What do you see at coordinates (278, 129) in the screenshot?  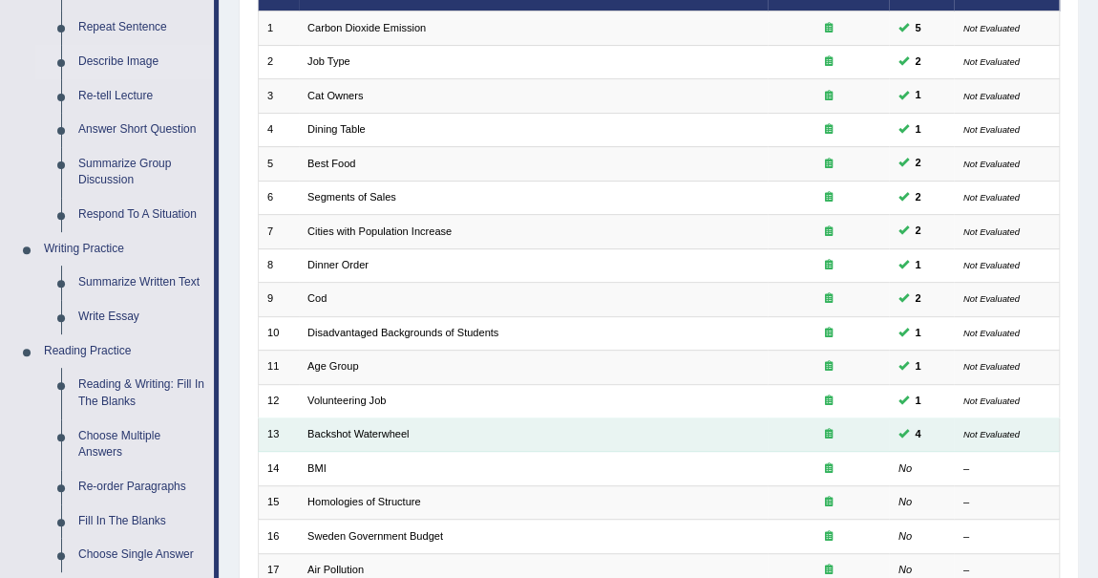 I see `td: 4` at bounding box center [278, 129].